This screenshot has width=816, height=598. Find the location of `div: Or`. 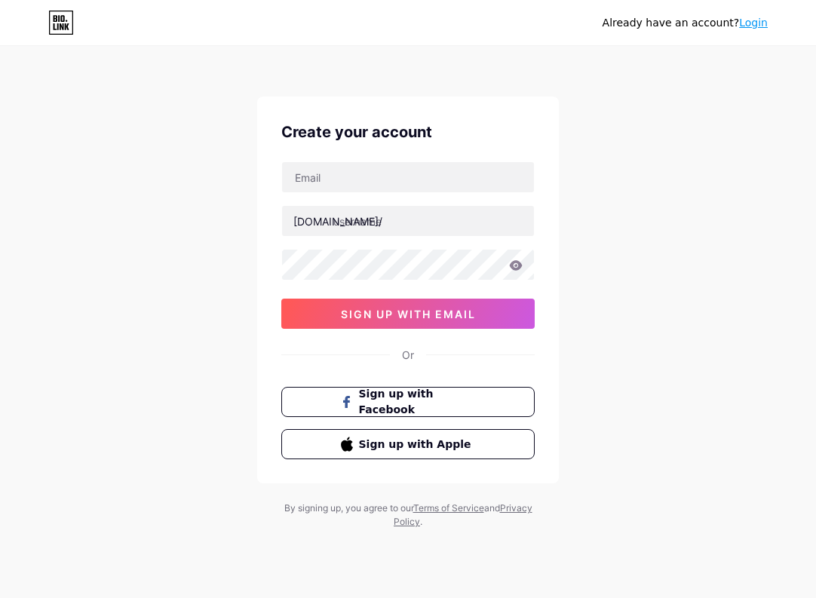

div: Or is located at coordinates (408, 355).